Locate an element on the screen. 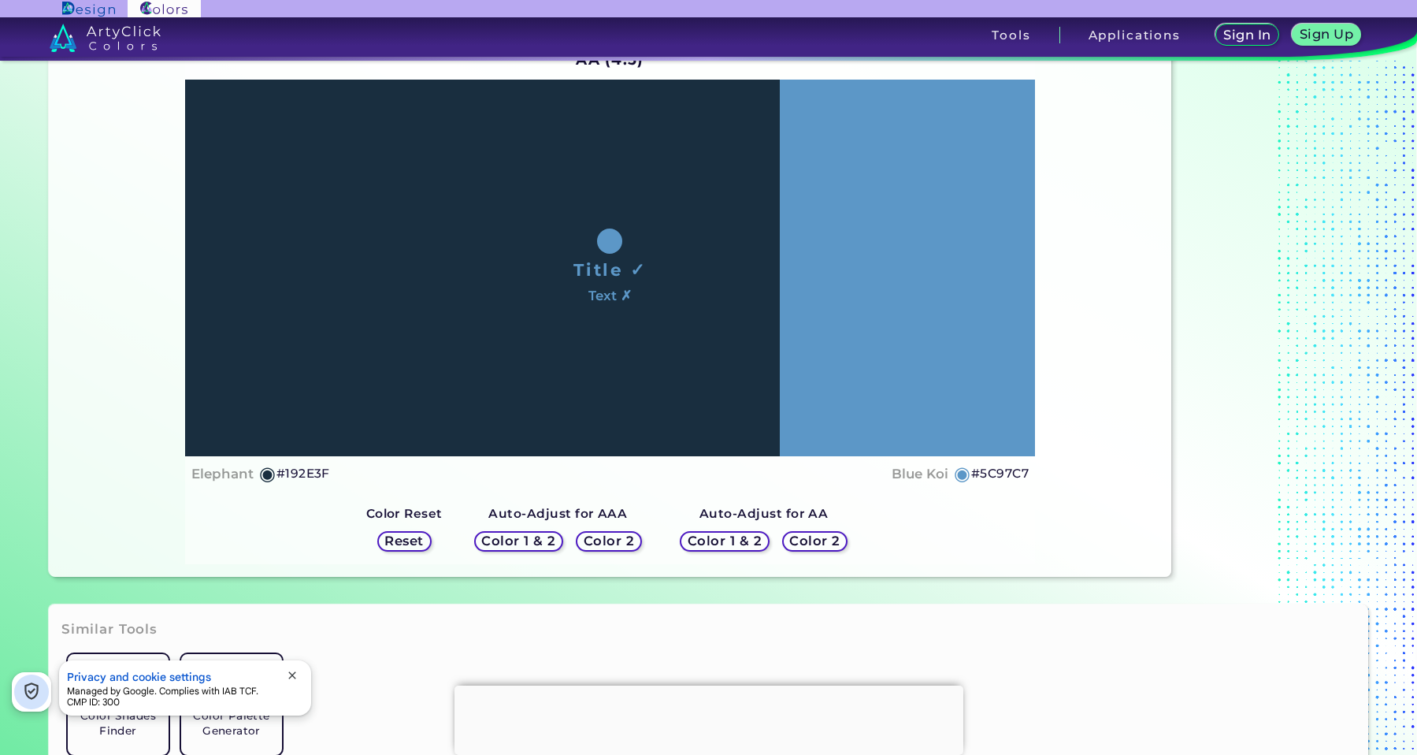 The height and width of the screenshot is (755, 1417). img: logo_artyclick_colors_white.svg is located at coordinates (105, 38).